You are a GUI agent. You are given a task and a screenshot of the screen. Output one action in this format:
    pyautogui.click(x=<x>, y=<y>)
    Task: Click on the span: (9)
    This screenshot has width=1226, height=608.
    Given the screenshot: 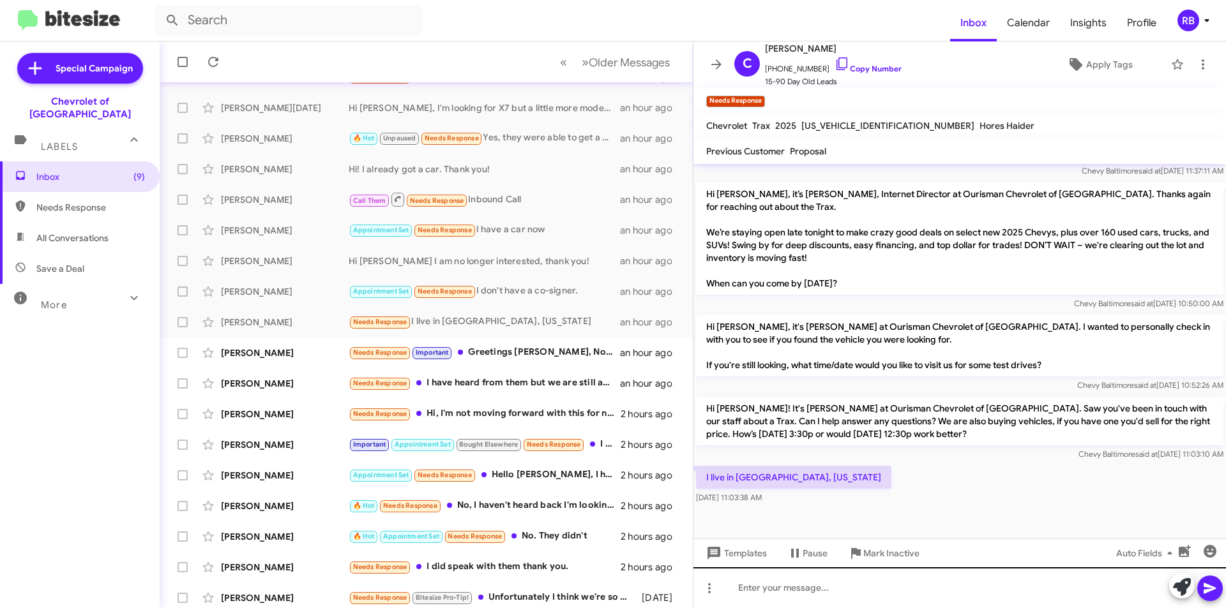 What is the action you would take?
    pyautogui.click(x=139, y=177)
    